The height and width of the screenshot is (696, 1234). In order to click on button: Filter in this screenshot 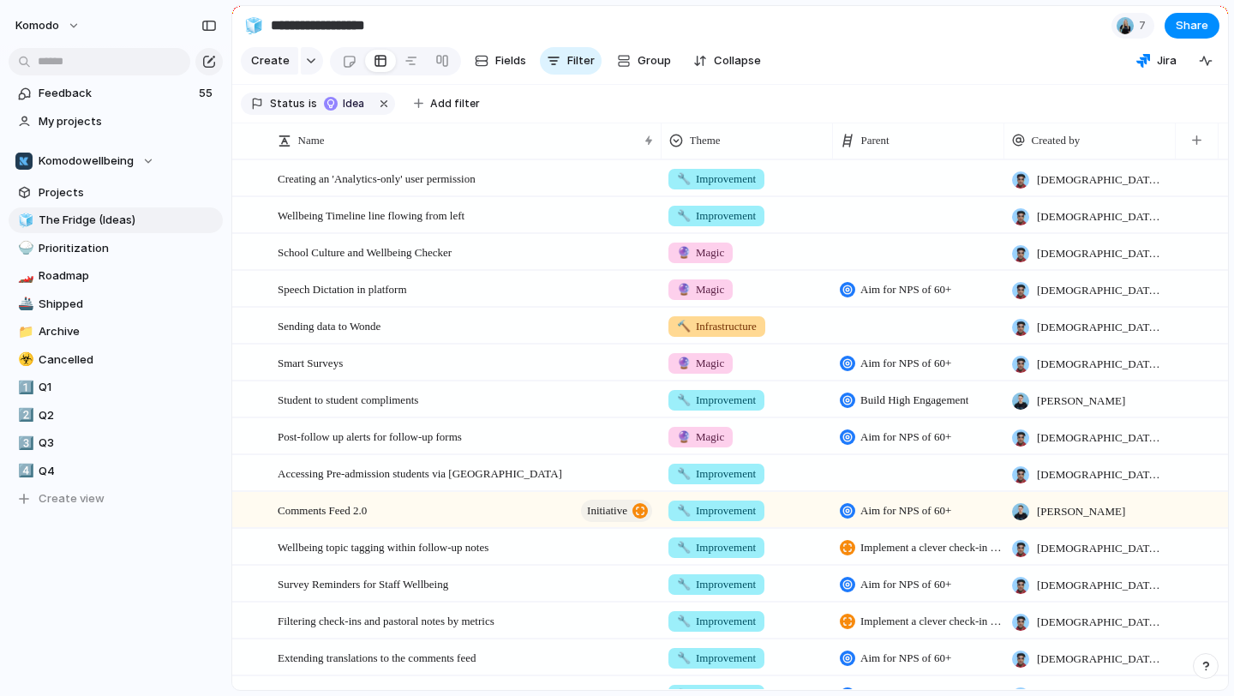, I will do `click(571, 61)`.